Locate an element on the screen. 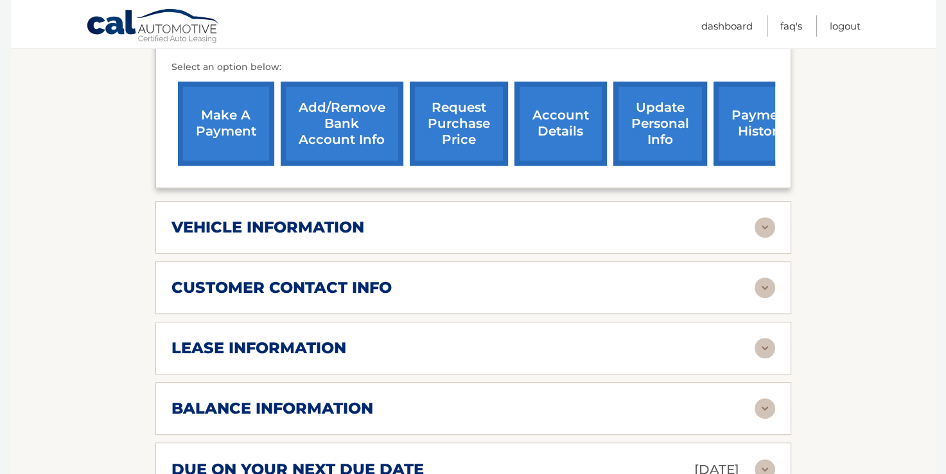 The width and height of the screenshot is (946, 474). a: Dashboard is located at coordinates (727, 26).